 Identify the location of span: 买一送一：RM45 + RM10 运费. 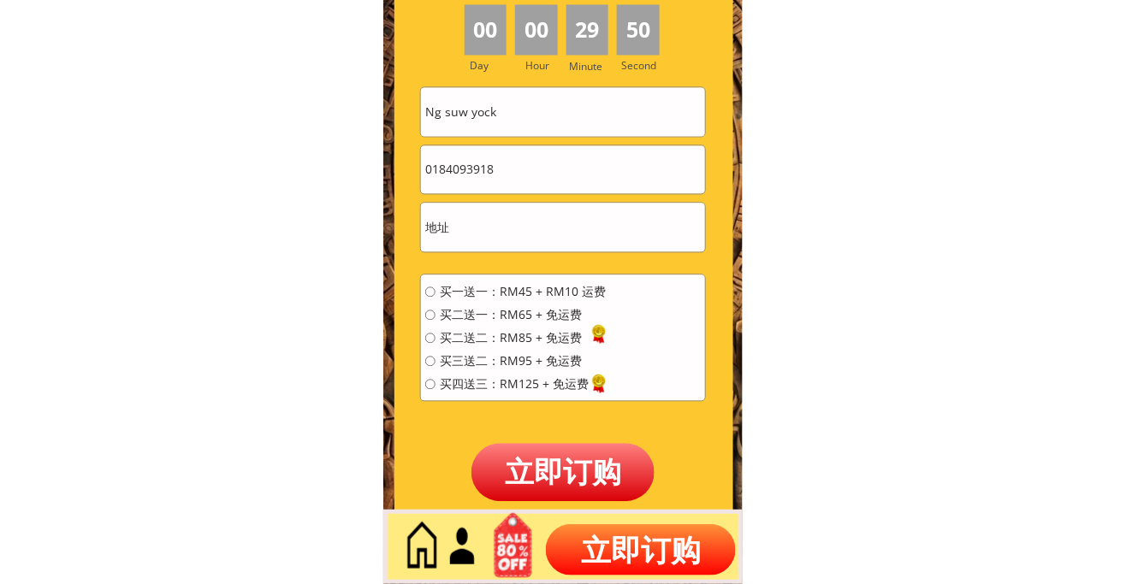
(523, 292).